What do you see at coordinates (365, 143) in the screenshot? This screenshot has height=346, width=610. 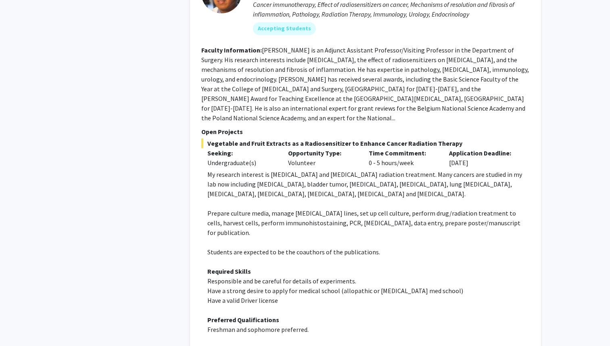 I see `span: Vegetable and Fruit Extracts as a Radiosensitizer to Enhance Cancer Radiation Therapy` at bounding box center [365, 143].